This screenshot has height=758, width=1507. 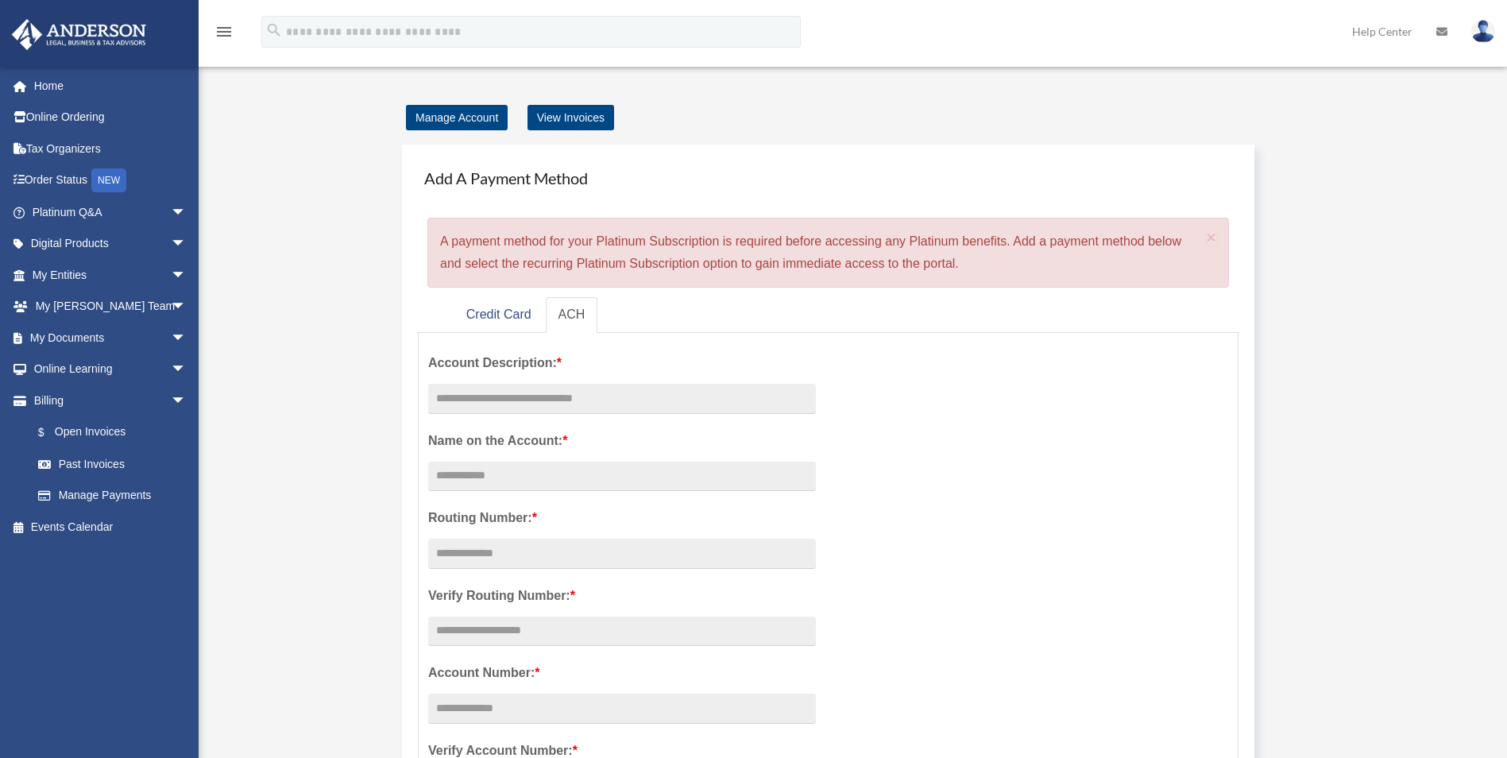 What do you see at coordinates (110, 275) in the screenshot?
I see `a: My Entitiesarrow_drop_down` at bounding box center [110, 275].